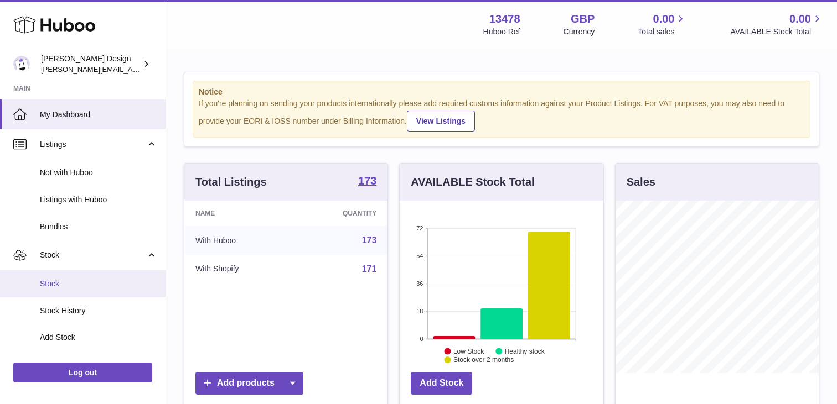 The height and width of the screenshot is (404, 837). Describe the element at coordinates (239, 269) in the screenshot. I see `td: With Shopify` at that location.